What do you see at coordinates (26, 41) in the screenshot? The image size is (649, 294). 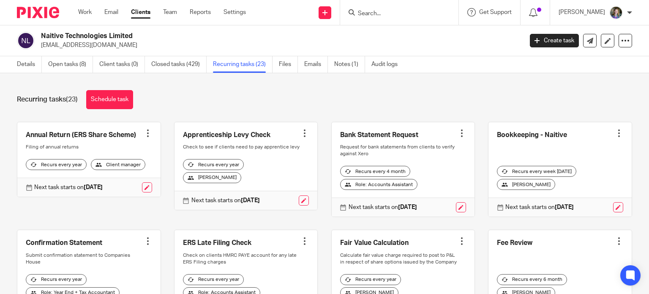 I see `img: svg%3E` at bounding box center [26, 41].